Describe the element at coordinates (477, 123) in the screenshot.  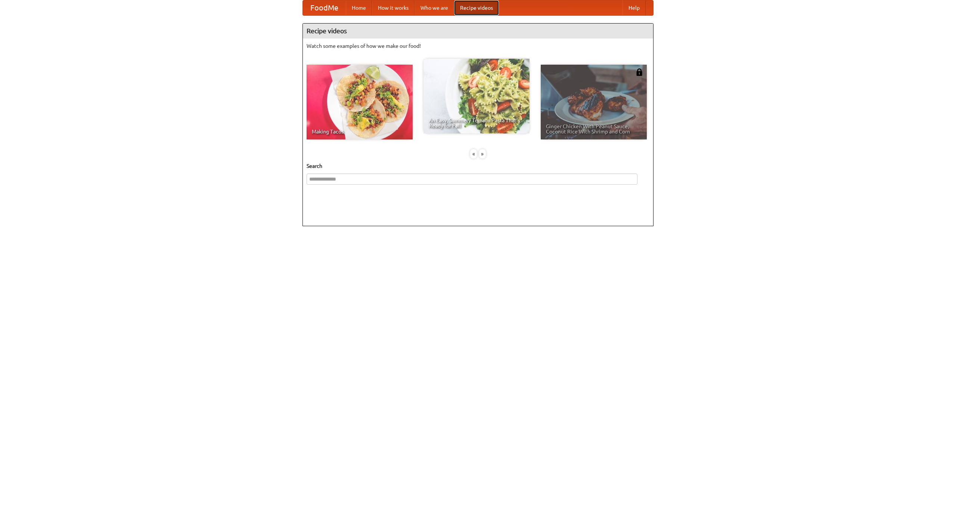
I see `span: An Easy, Summery Tomato Pasta That's Ready for Fall` at that location.